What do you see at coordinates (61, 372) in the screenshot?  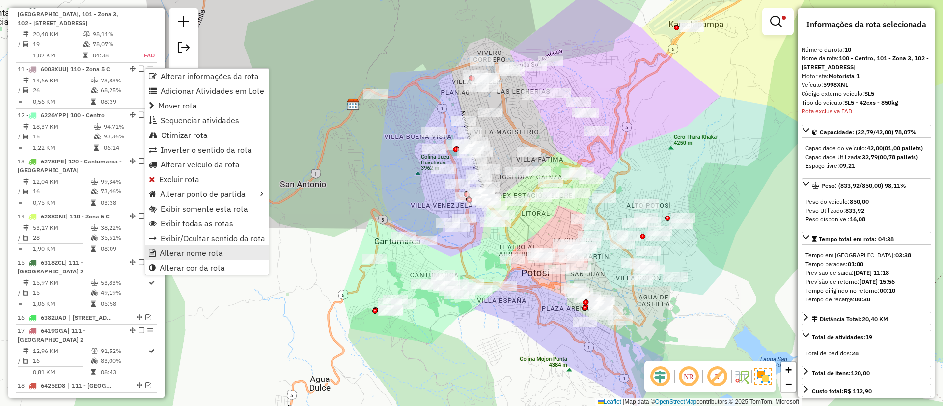 I see `td: 0,81 KM` at bounding box center [61, 372].